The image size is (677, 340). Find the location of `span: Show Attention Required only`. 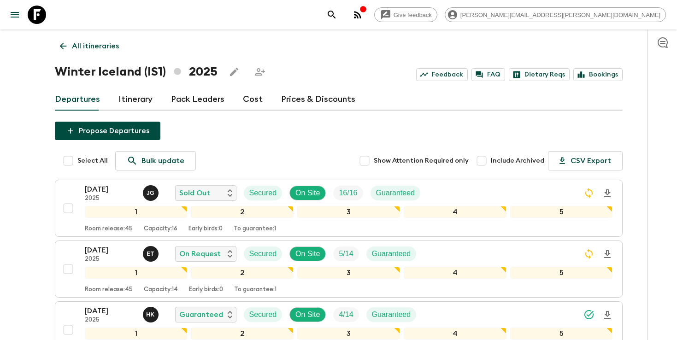

span: Show Attention Required only is located at coordinates (421, 161).